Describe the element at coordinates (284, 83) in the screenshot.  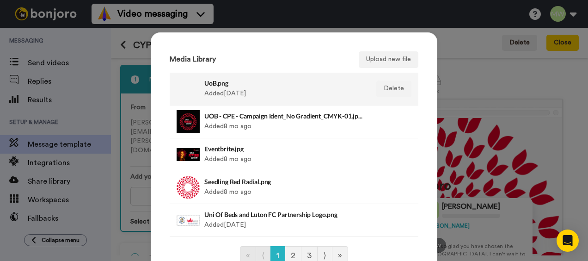
I see `h4: UoB.png` at that location.